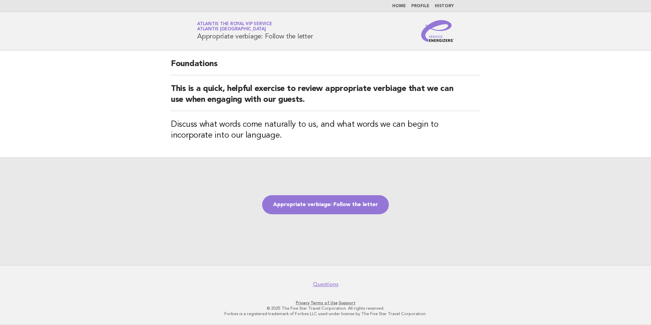  What do you see at coordinates (326, 314) in the screenshot?
I see `p: Forbes is a registered trademark of Forbes LLC used under license by The Five Star Travel Corpora...` at bounding box center [326, 314].